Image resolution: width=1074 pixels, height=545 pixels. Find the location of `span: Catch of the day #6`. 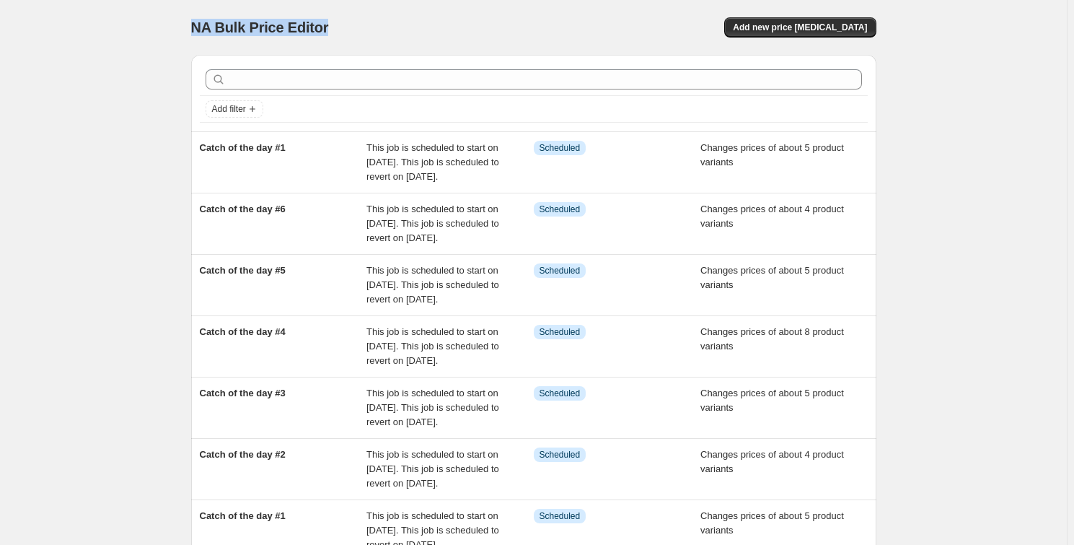

span: Catch of the day #6 is located at coordinates (242, 209).